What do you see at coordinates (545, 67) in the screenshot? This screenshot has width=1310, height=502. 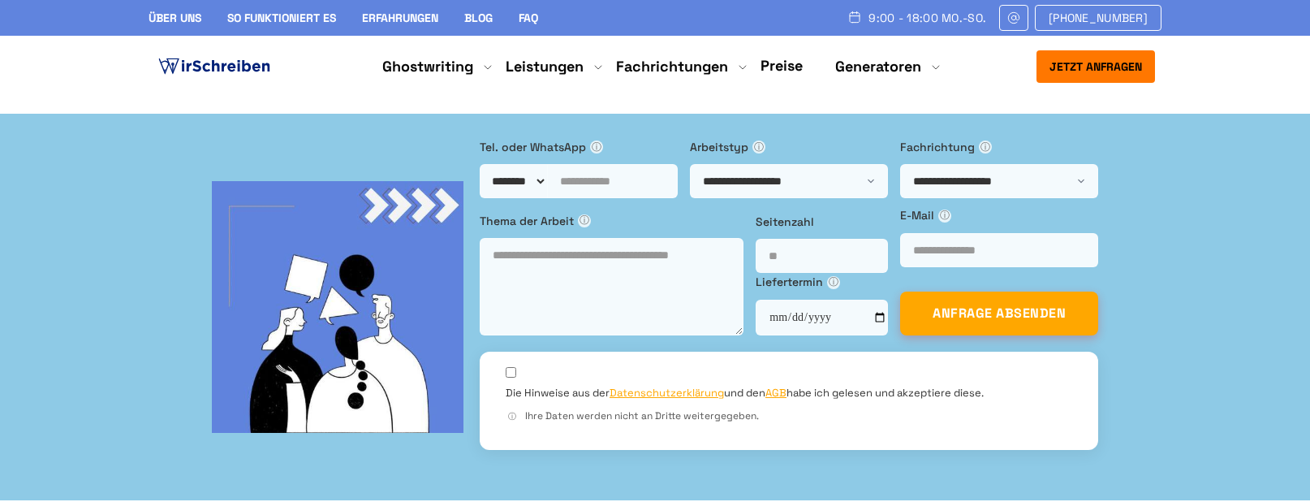 I see `a: Leistungen` at bounding box center [545, 67].